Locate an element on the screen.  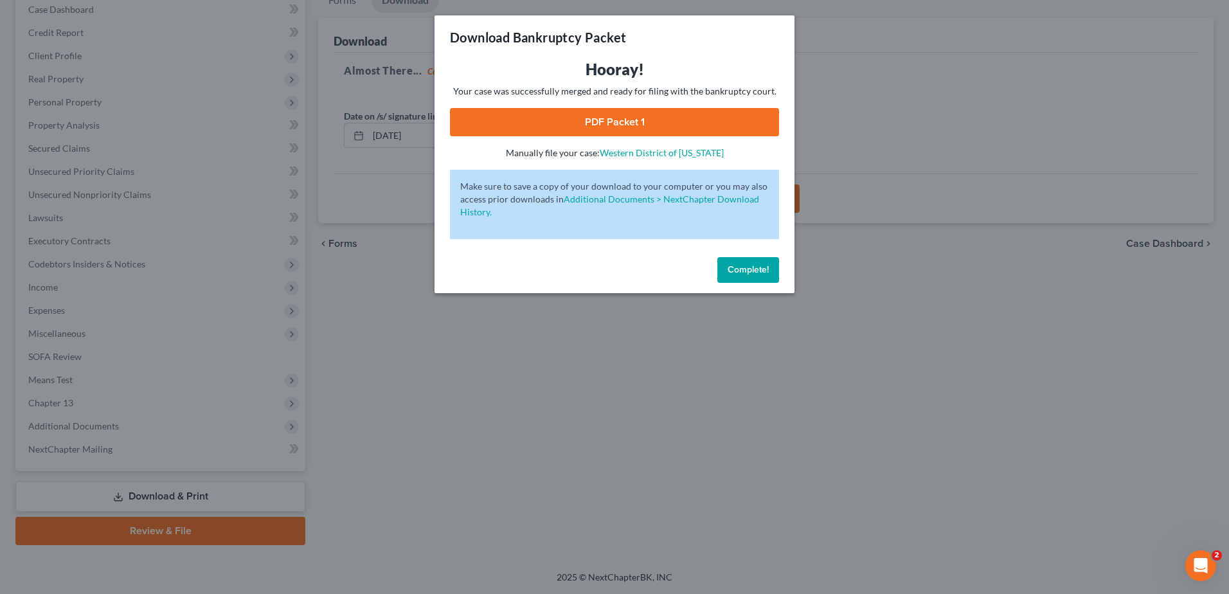
p: Your case was successfully merged and ready for filing with the bankruptcy court. is located at coordinates (614, 91).